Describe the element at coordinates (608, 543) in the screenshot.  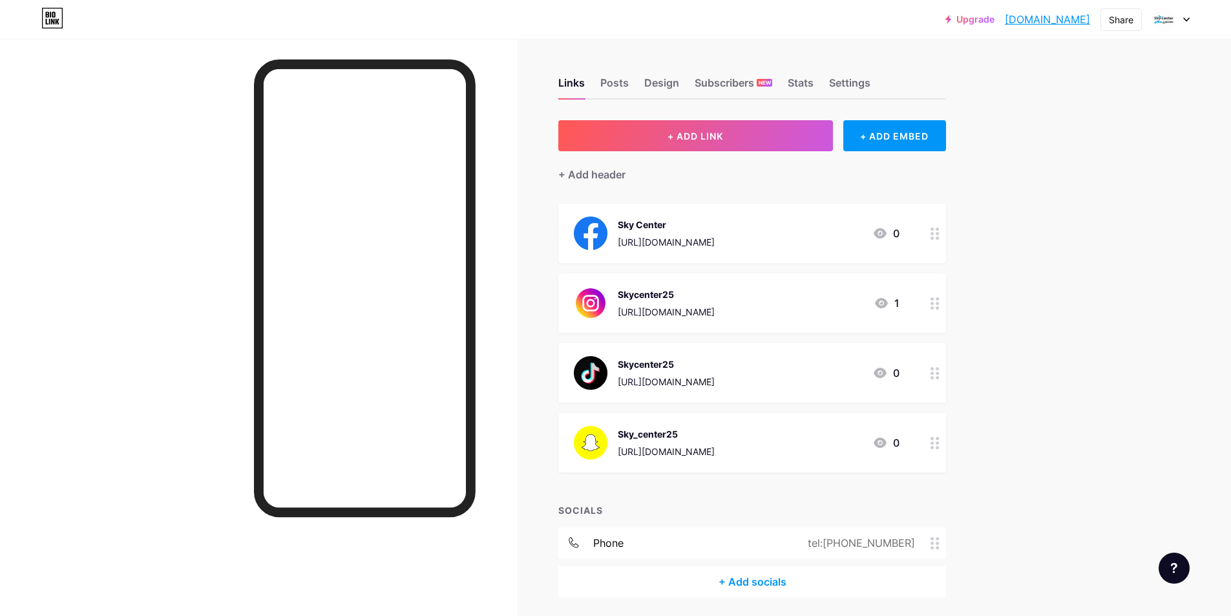
I see `div: phone` at that location.